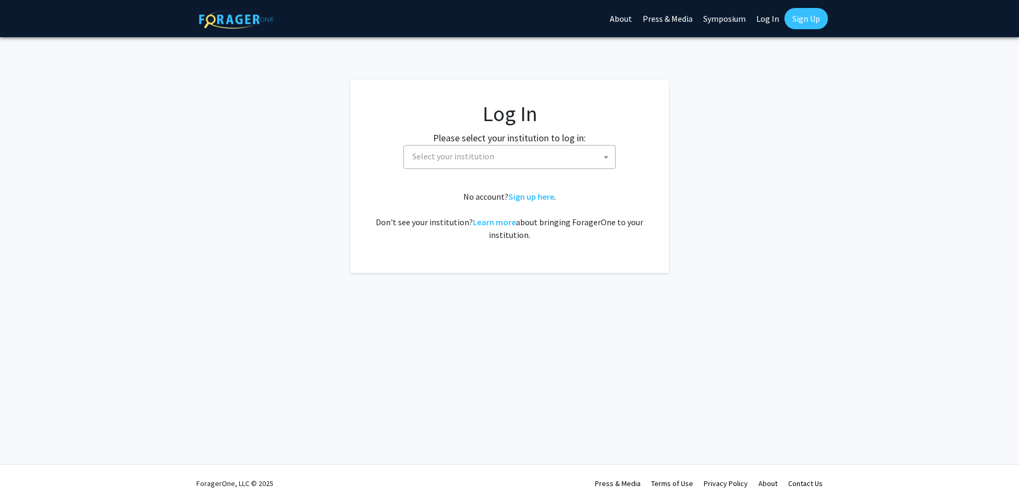 Image resolution: width=1019 pixels, height=502 pixels. What do you see at coordinates (510, 216) in the screenshot?
I see `div: No account? . Don't see your institution? about bringing ForagerOne to your institution.` at bounding box center [510, 216].